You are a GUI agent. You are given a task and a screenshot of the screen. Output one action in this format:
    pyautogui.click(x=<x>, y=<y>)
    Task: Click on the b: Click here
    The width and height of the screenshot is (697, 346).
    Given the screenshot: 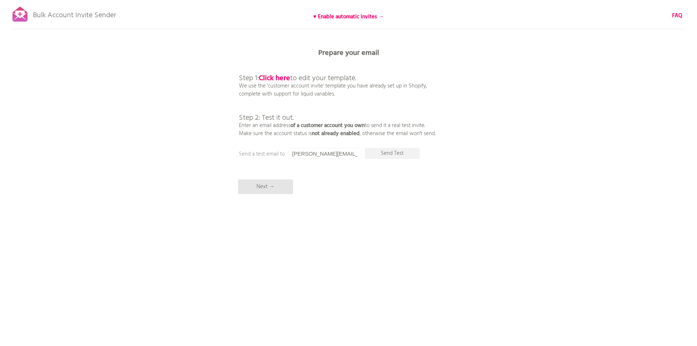 What is the action you would take?
    pyautogui.click(x=275, y=78)
    